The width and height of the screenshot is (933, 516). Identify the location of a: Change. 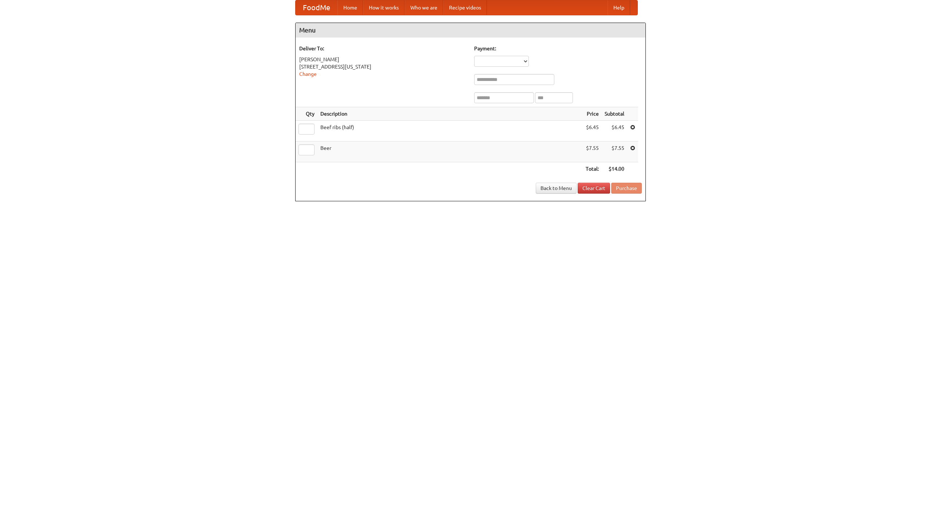
(308, 74).